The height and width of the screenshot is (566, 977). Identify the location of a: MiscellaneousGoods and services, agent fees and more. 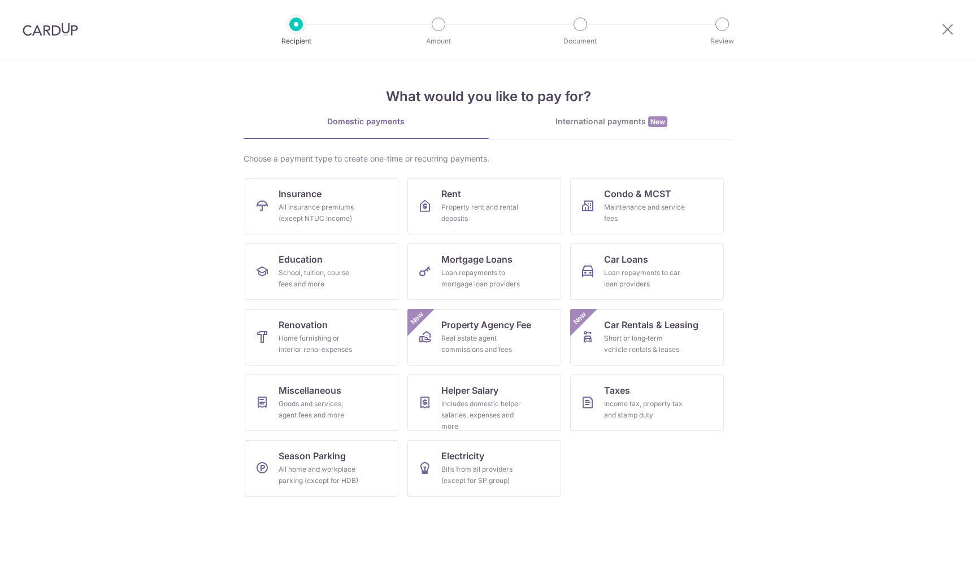
(321, 403).